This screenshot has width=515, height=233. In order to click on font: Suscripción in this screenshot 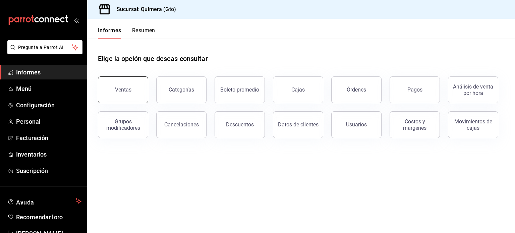, I will do `click(32, 171)`.